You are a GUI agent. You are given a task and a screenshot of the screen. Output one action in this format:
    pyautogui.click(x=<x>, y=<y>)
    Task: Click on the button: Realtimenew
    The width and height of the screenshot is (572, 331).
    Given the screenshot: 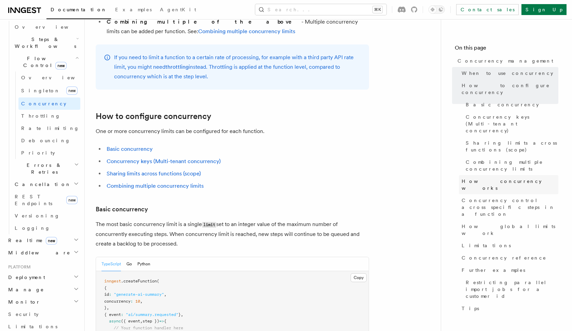 What is the action you would take?
    pyautogui.click(x=43, y=240)
    